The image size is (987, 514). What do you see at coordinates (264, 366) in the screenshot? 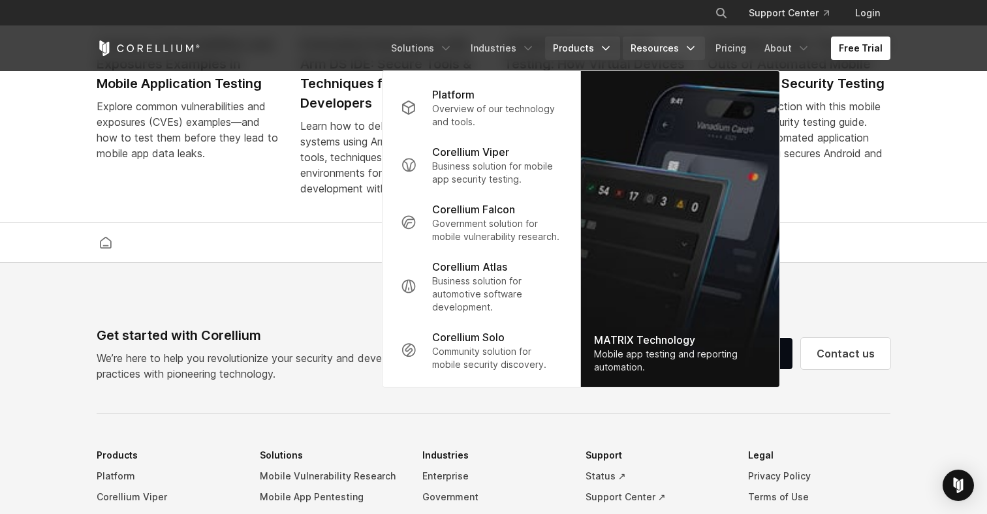
I see `p: We’re here to help you revolutionize your security and development practices with pioneering tech...` at bounding box center [264, 366].